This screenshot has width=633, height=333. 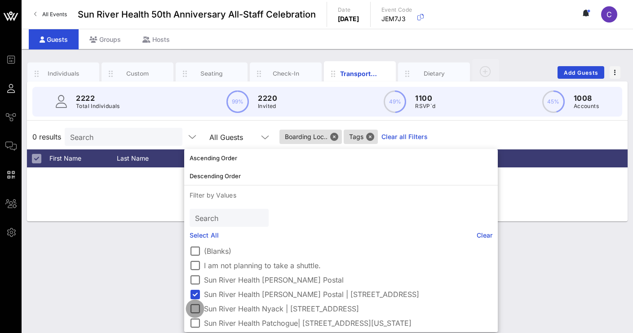 I want to click on label: (Blanks), so click(x=348, y=251).